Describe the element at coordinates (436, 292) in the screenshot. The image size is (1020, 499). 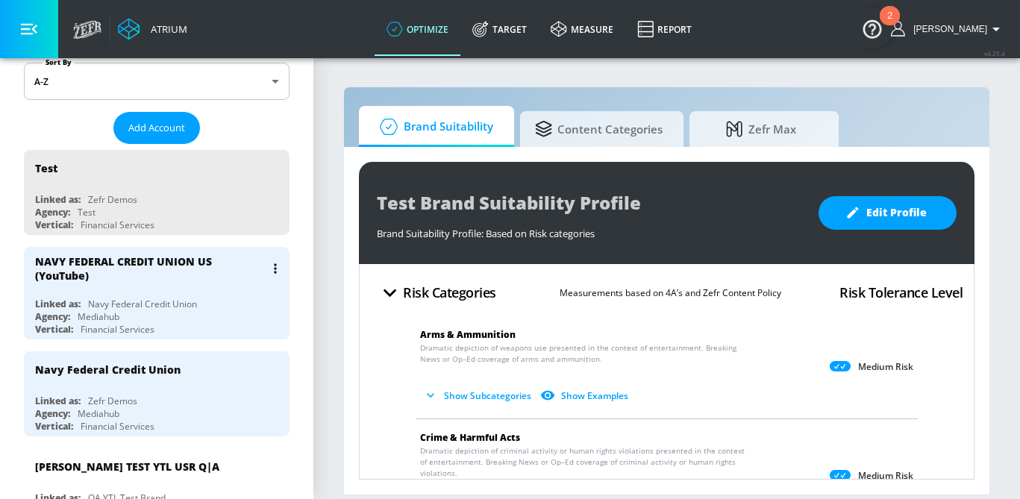
I see `button: Risk Categories` at that location.